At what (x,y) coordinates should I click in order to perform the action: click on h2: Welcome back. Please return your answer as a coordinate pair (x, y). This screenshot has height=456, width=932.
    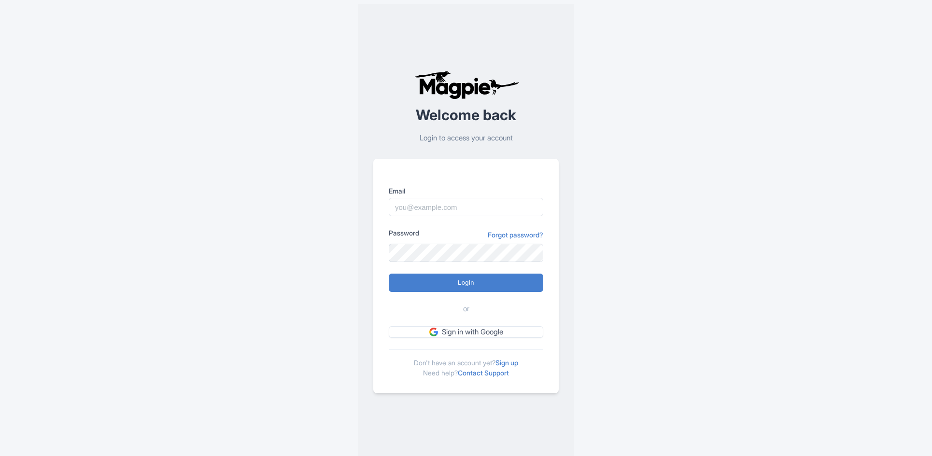
    Looking at the image, I should click on (466, 115).